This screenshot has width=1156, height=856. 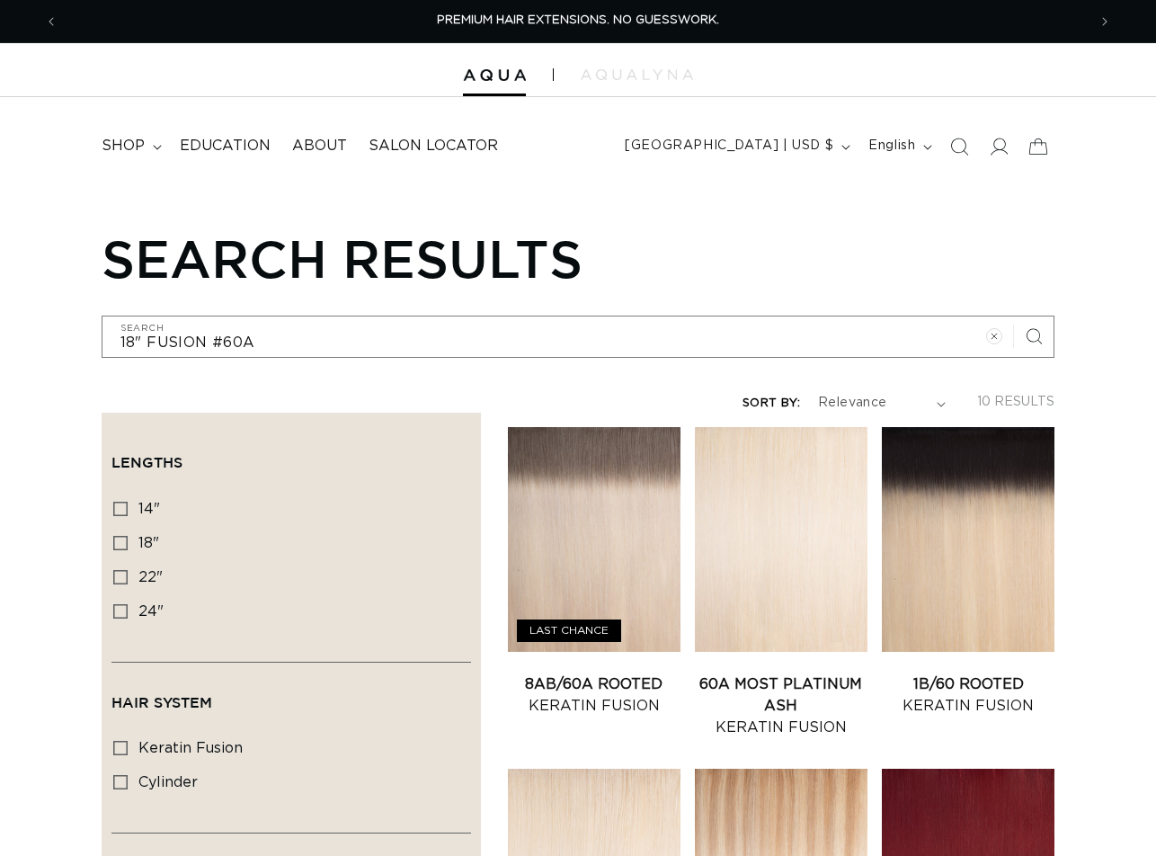 What do you see at coordinates (291, 695) in the screenshot?
I see `summary: Hair System (0 selected)` at bounding box center [291, 695].